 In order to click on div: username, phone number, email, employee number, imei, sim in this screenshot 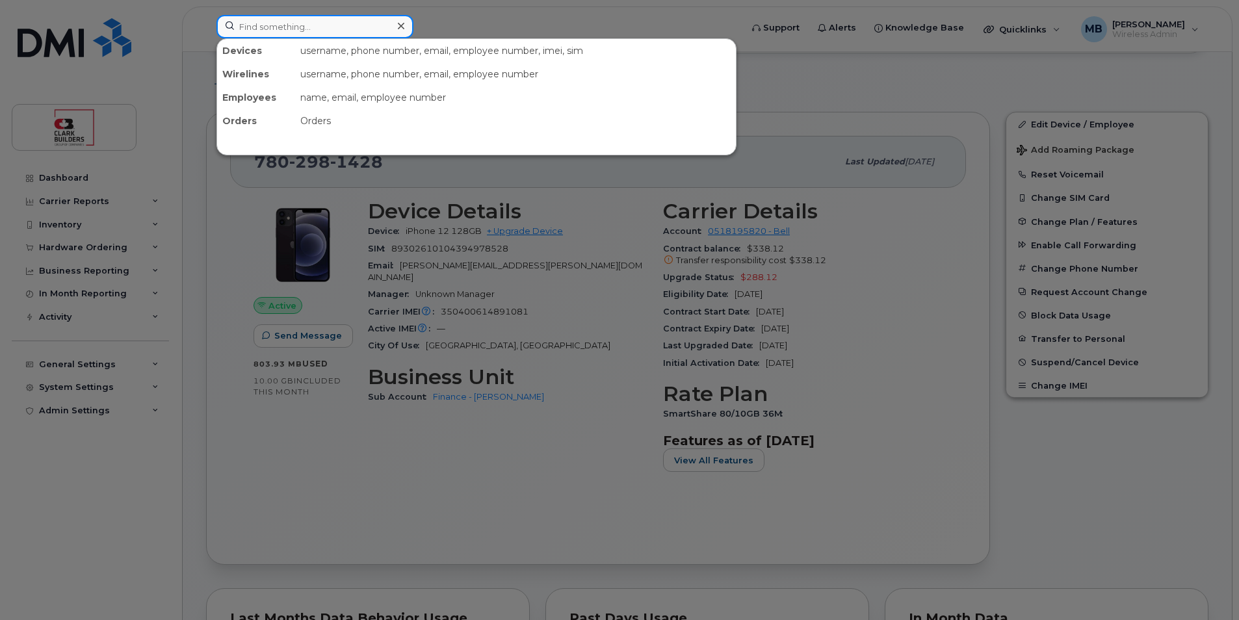, I will do `click(515, 51)`.